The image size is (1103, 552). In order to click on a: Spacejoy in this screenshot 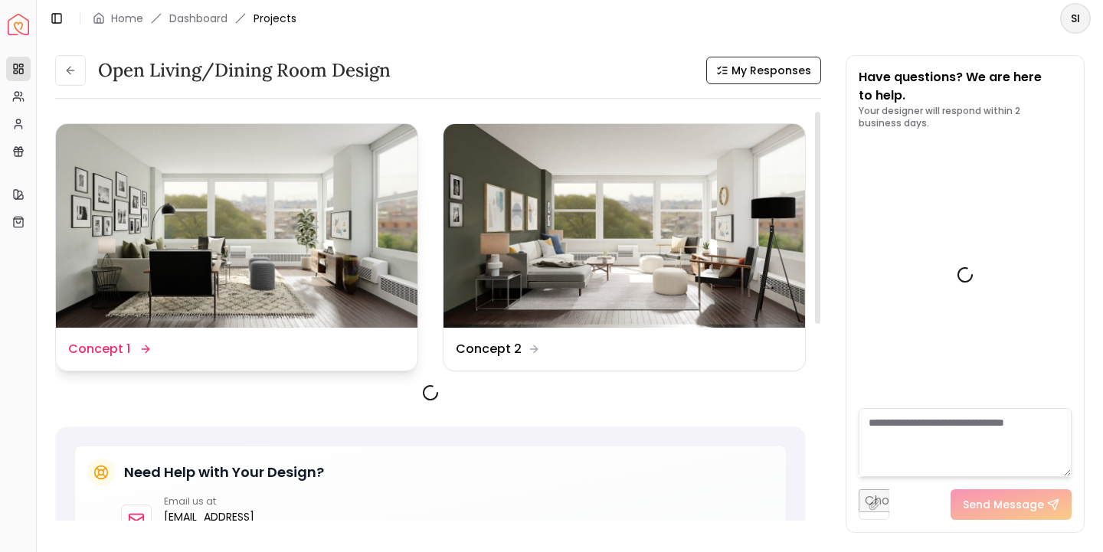, I will do `click(18, 25)`.